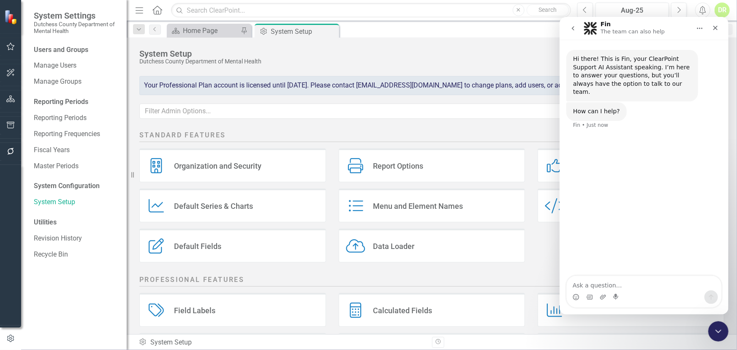  Describe the element at coordinates (548, 10) in the screenshot. I see `button: Search` at that location.